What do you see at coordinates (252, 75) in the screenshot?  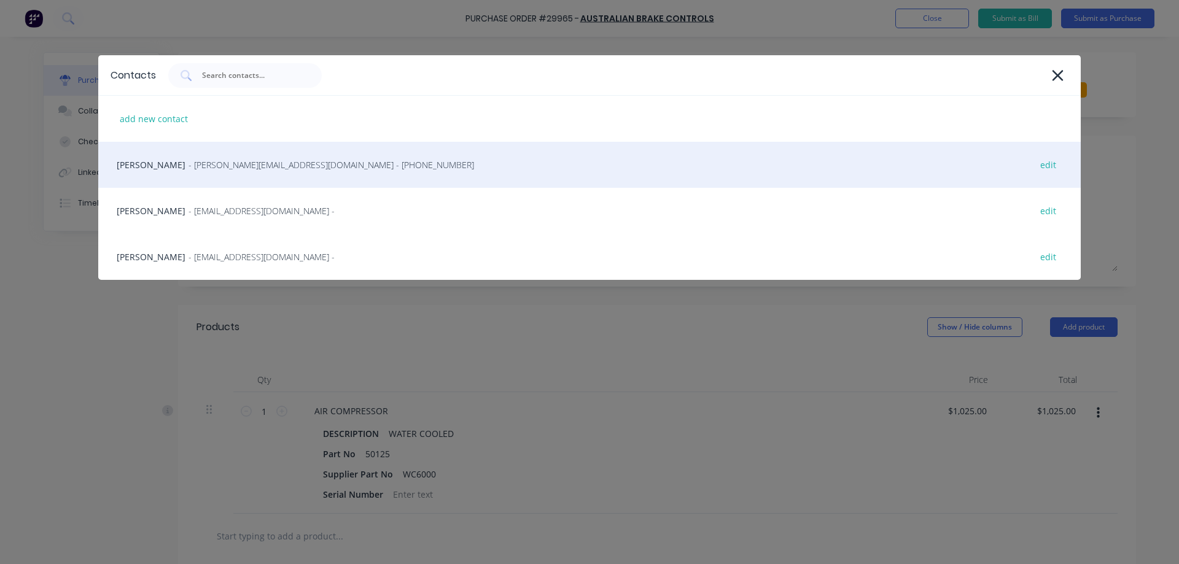 I see `input: Search contacts...` at bounding box center [252, 75].